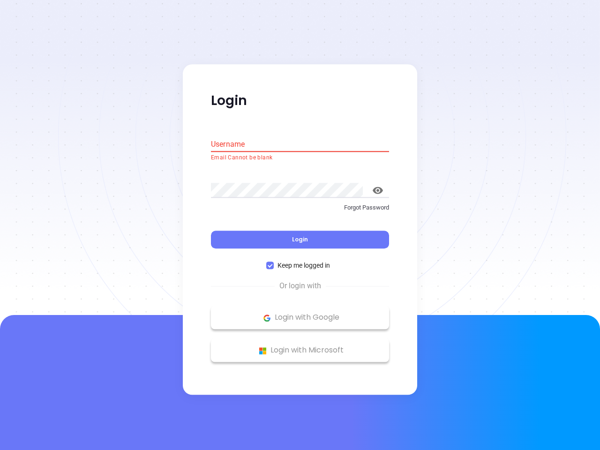 The width and height of the screenshot is (600, 450). Describe the element at coordinates (300, 318) in the screenshot. I see `button: Google Logo Login with Google` at that location.